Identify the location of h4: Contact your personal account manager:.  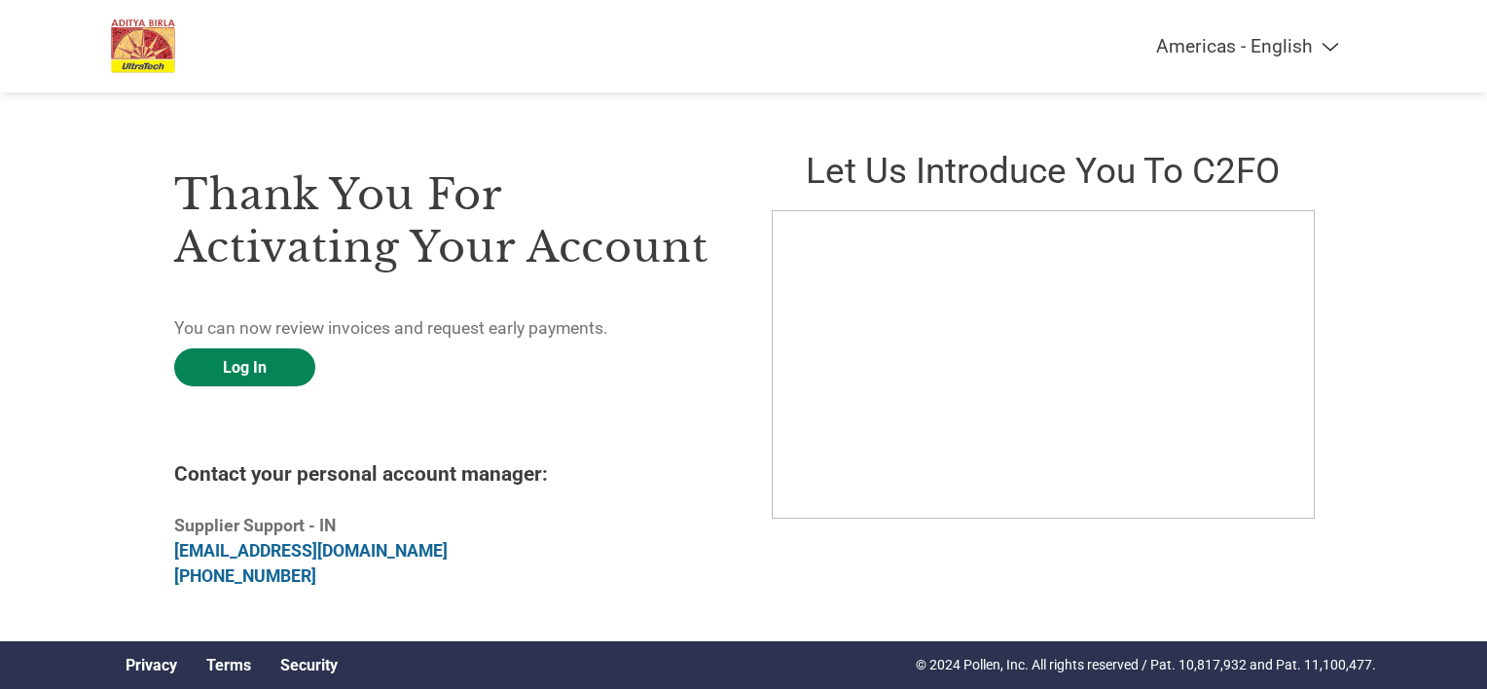
(445, 474).